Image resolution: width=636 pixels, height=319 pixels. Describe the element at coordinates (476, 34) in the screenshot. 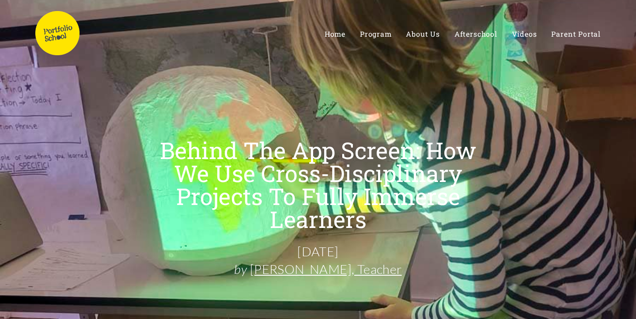

I see `a: Afterschool` at that location.